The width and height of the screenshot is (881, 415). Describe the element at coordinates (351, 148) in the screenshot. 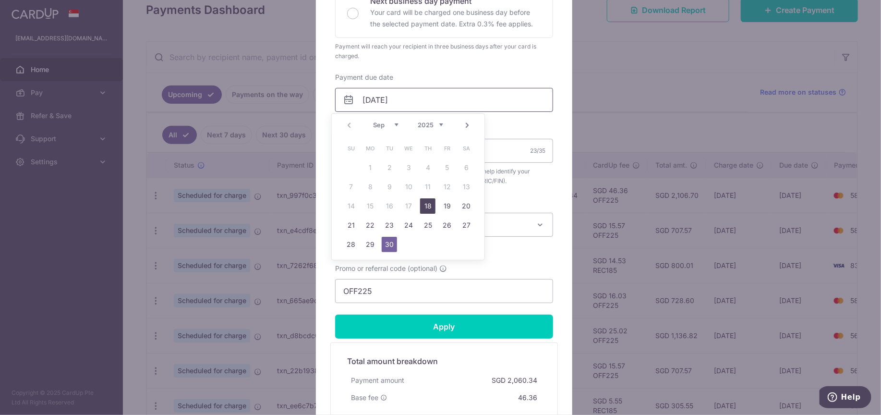

I see `span: Sunday` at that location.